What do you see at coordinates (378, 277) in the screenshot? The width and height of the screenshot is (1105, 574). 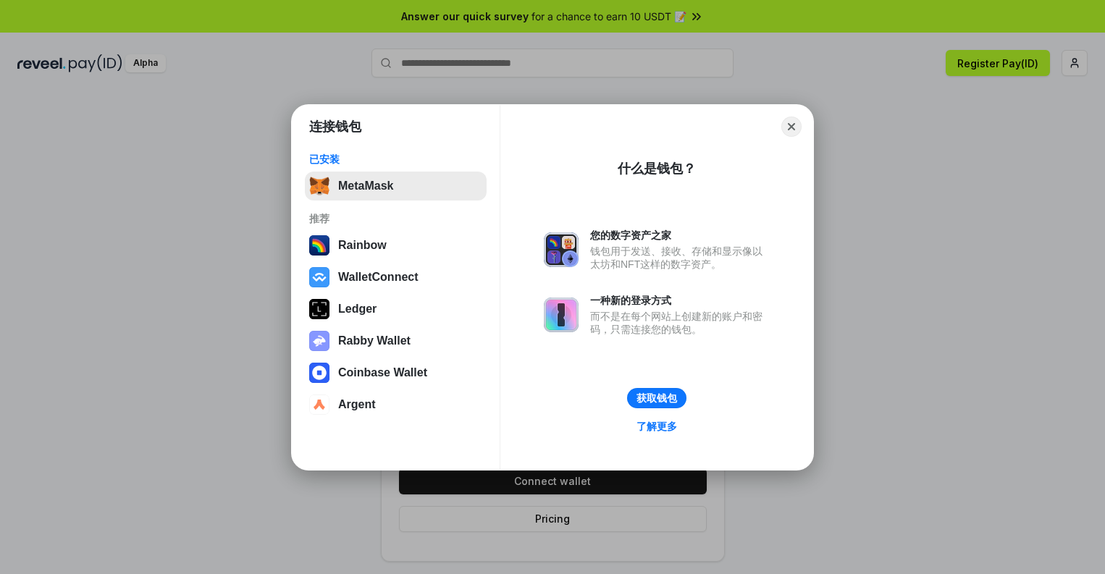 I see `div: WalletConnect` at bounding box center [378, 277].